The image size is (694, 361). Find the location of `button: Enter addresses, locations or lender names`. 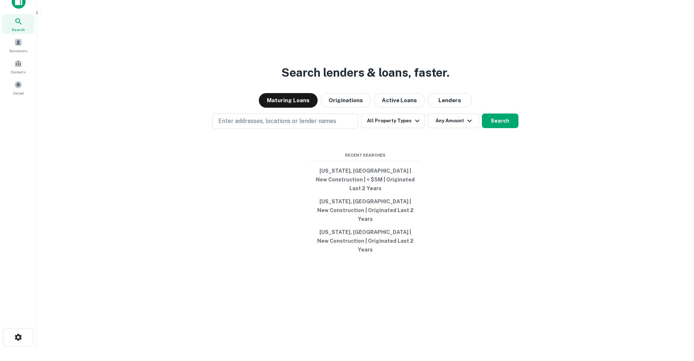

button: Enter addresses, locations or lender names is located at coordinates (285, 121).